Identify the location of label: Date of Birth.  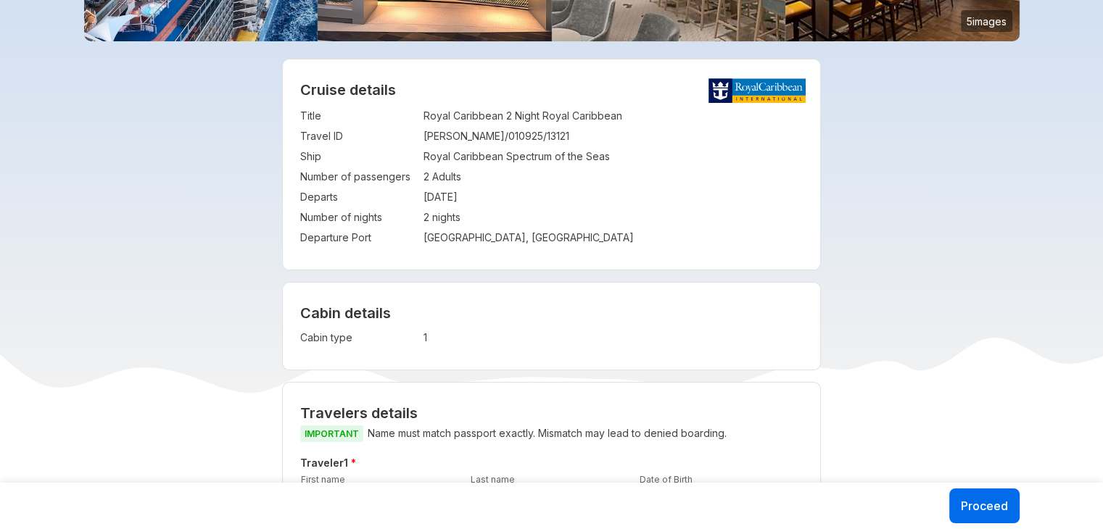
(665, 479).